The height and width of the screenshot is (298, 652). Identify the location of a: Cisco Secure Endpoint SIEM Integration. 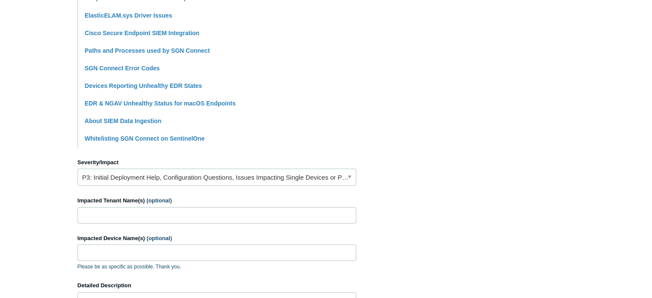
(142, 33).